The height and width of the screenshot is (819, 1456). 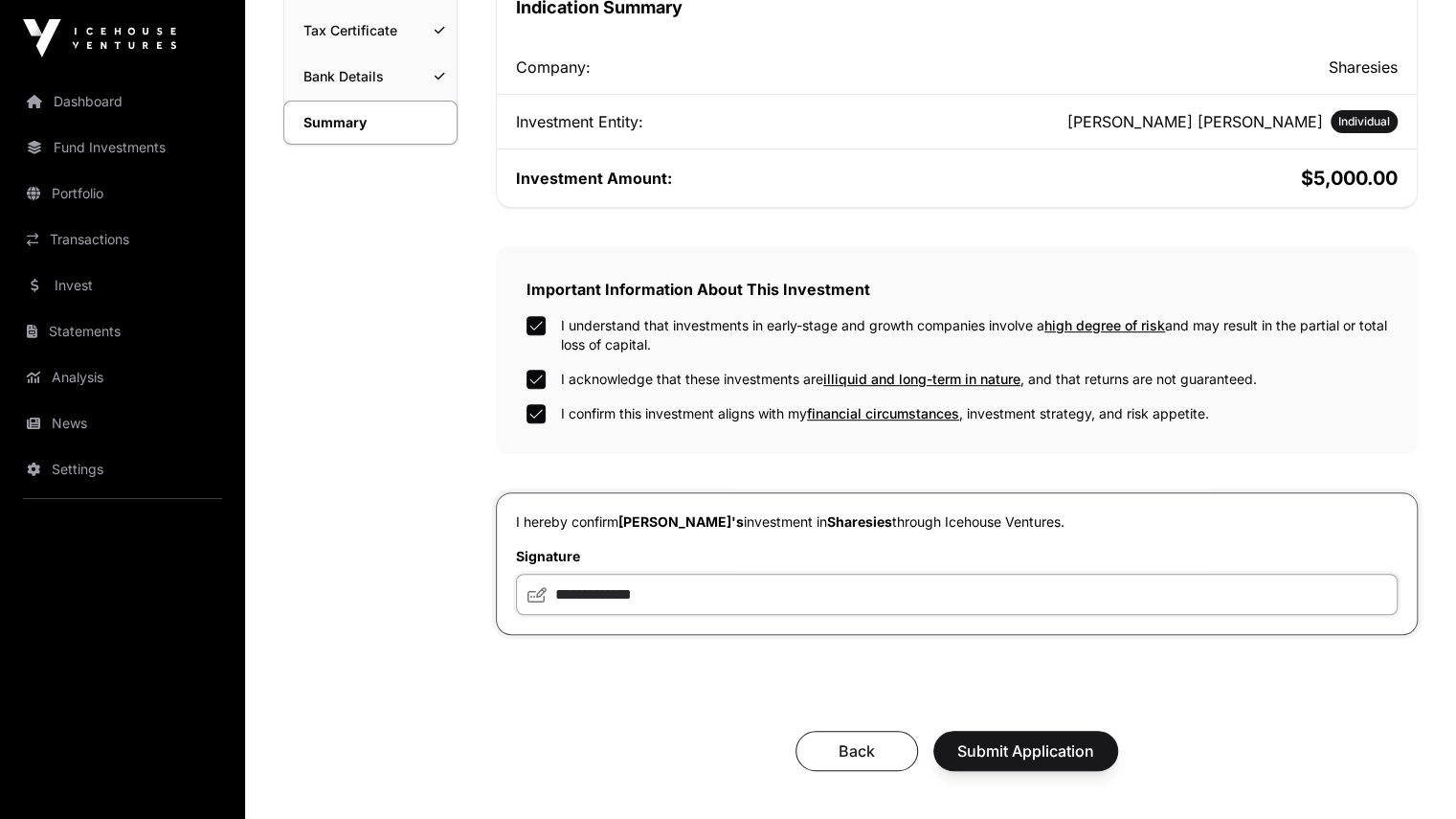 I want to click on a: Dashboard, so click(x=123, y=102).